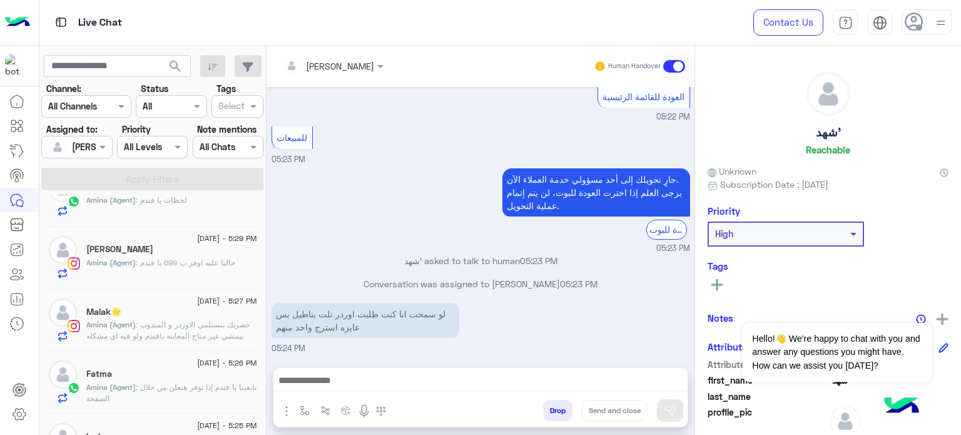 Image resolution: width=961 pixels, height=435 pixels. Describe the element at coordinates (170, 358) in the screenshot. I see `span: حضرتك بتستلمي الاوردر و المندوب بيمشي غير متاح المعاينه يافندم ولو فيه اي مشكله حضرتك بيتم عمل او...` at that location.